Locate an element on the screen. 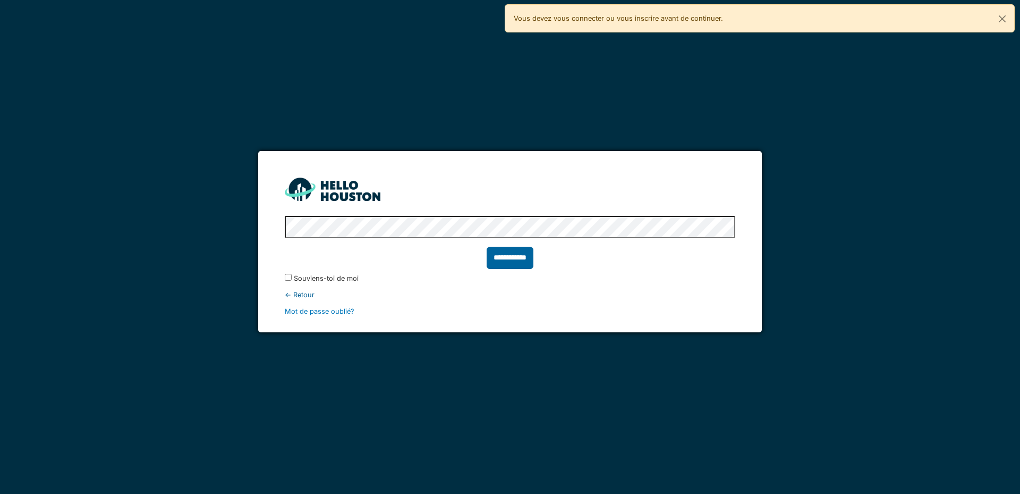  font: ← Retour is located at coordinates (300, 294).